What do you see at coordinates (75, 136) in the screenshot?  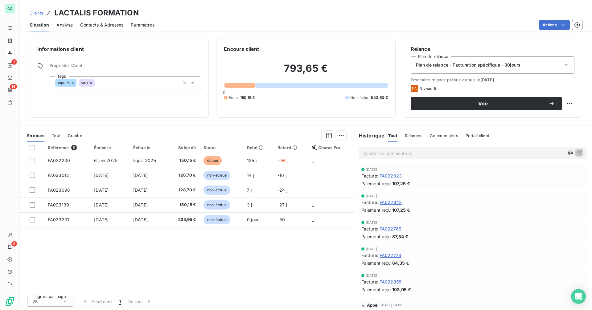 I see `span: Graphe` at bounding box center [75, 136].